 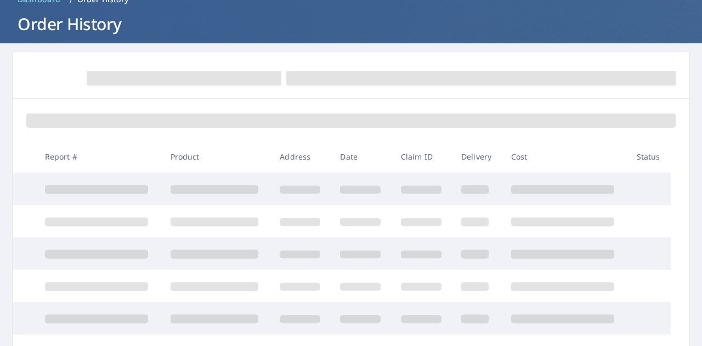 What do you see at coordinates (301, 156) in the screenshot?
I see `th: Address` at bounding box center [301, 156].